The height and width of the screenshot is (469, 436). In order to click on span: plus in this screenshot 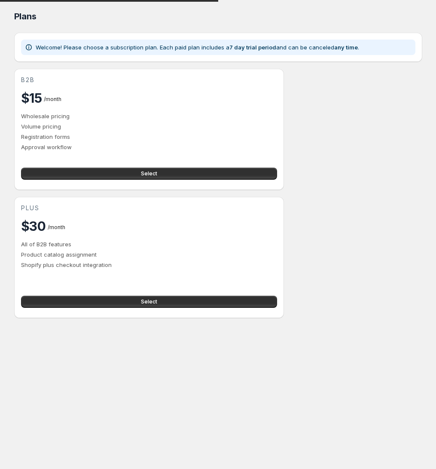, I will do `click(30, 208)`.